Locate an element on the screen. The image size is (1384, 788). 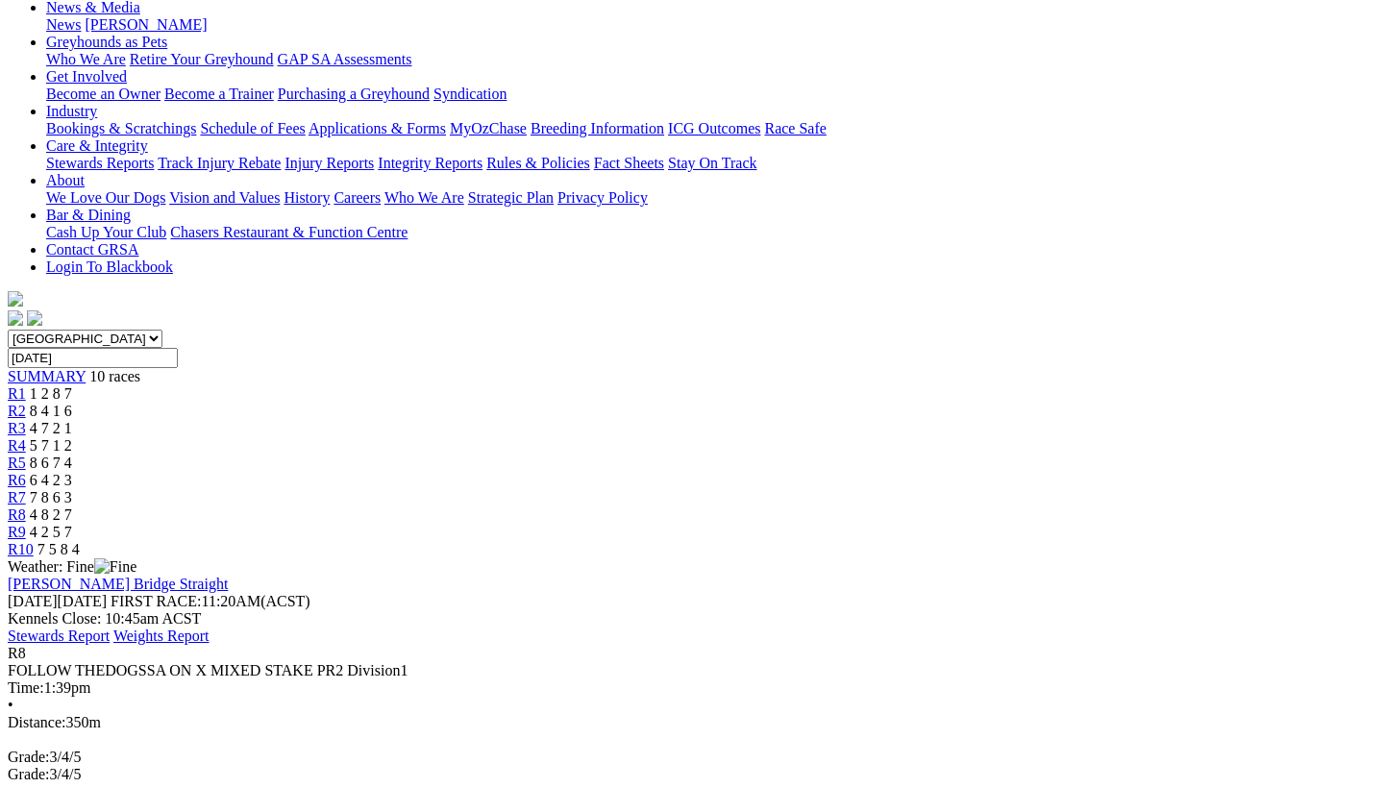
a: Breeding Information is located at coordinates (597, 128).